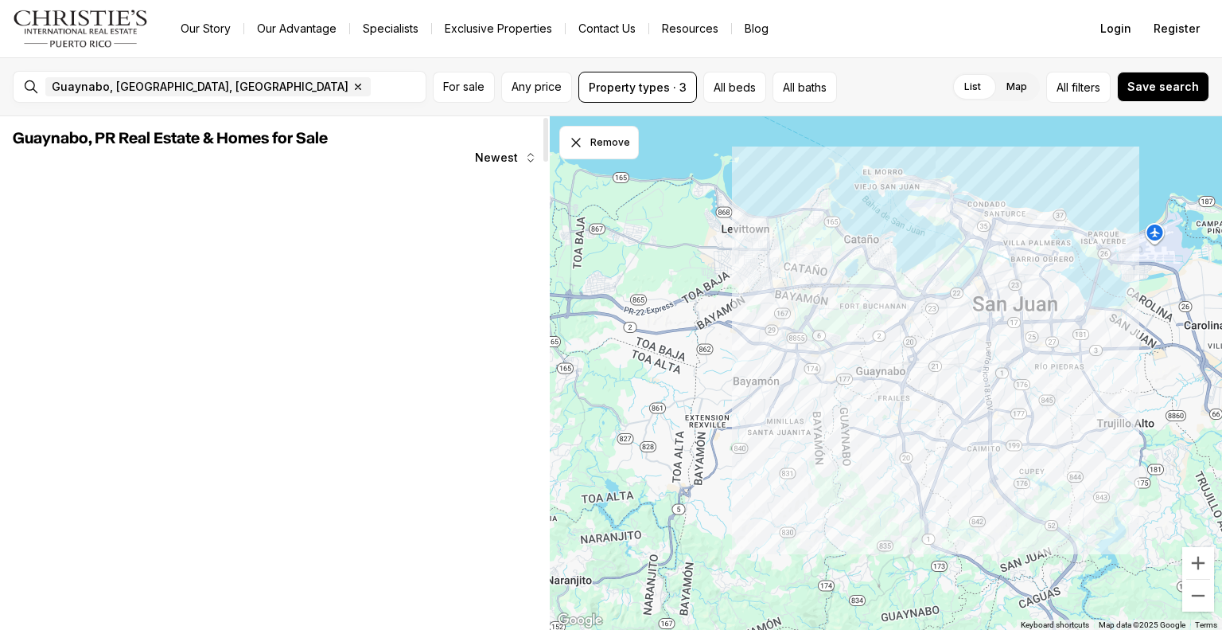 The image size is (1222, 630). Describe the element at coordinates (1116, 29) in the screenshot. I see `span: Login` at that location.